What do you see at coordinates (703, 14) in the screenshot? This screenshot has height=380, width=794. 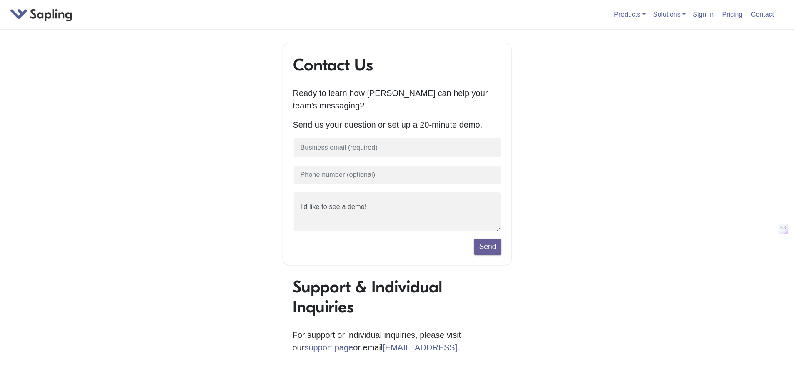 I see `a: Sign In` at bounding box center [703, 14].